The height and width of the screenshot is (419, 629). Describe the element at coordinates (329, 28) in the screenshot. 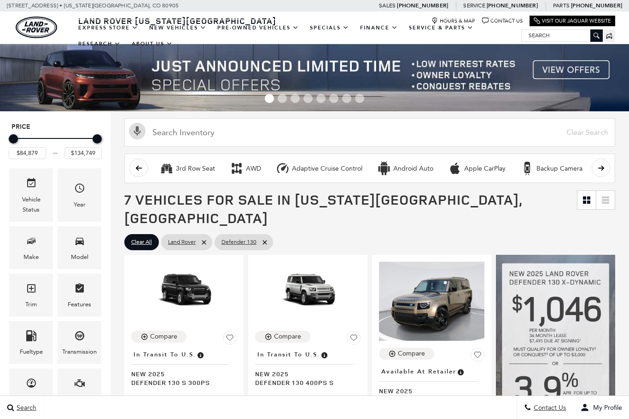

I see `a: Specials` at that location.